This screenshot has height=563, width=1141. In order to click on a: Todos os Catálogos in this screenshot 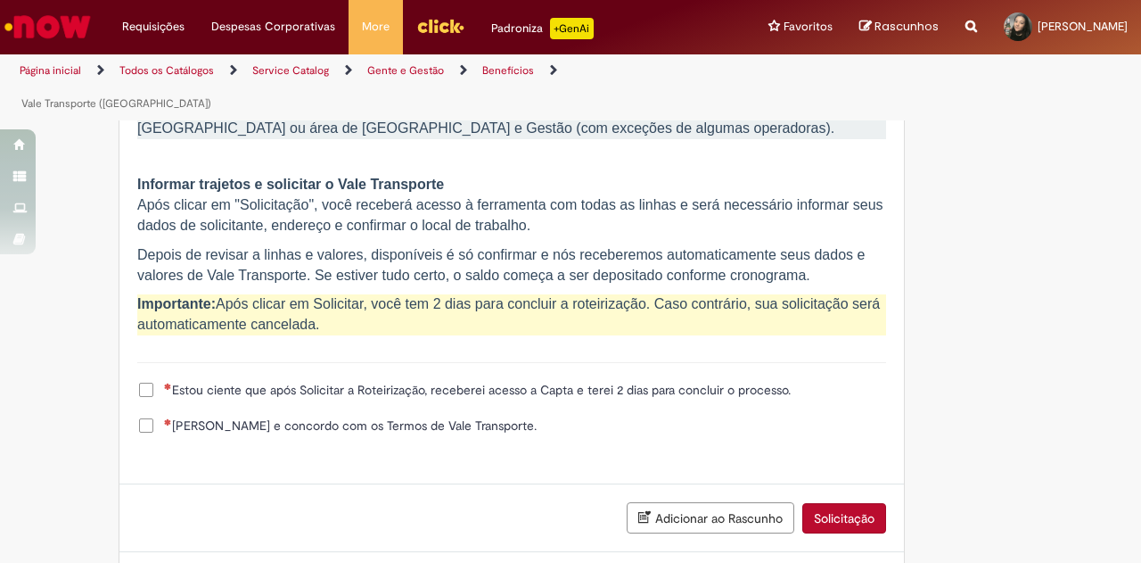, I will do `click(167, 70)`.